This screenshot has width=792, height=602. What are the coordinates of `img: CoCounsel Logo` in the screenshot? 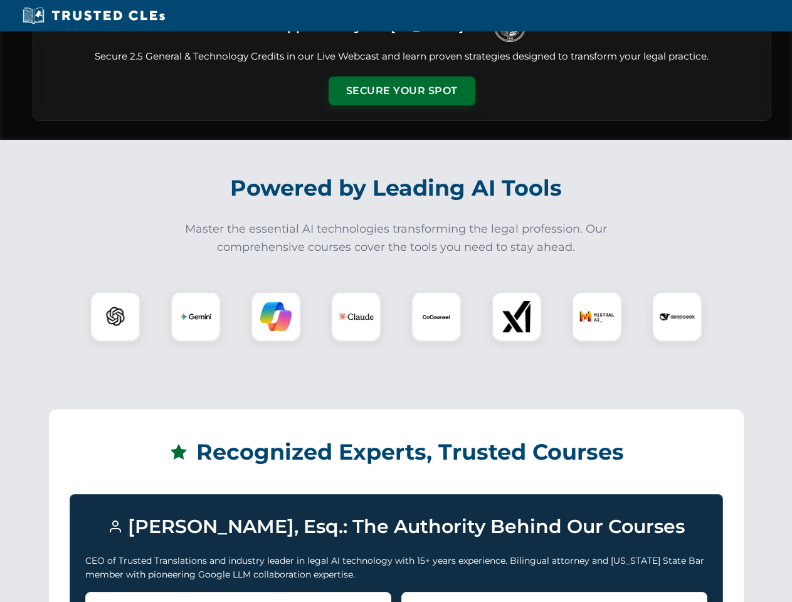 It's located at (436, 317).